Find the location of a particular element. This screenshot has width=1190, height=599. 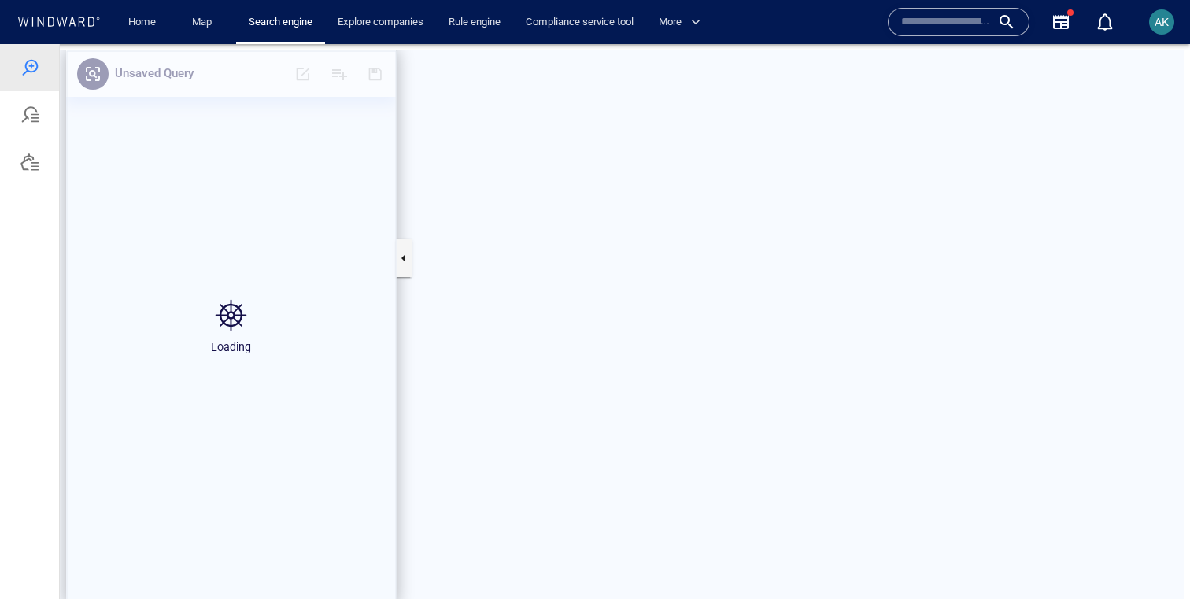

a: Home is located at coordinates (142, 22).